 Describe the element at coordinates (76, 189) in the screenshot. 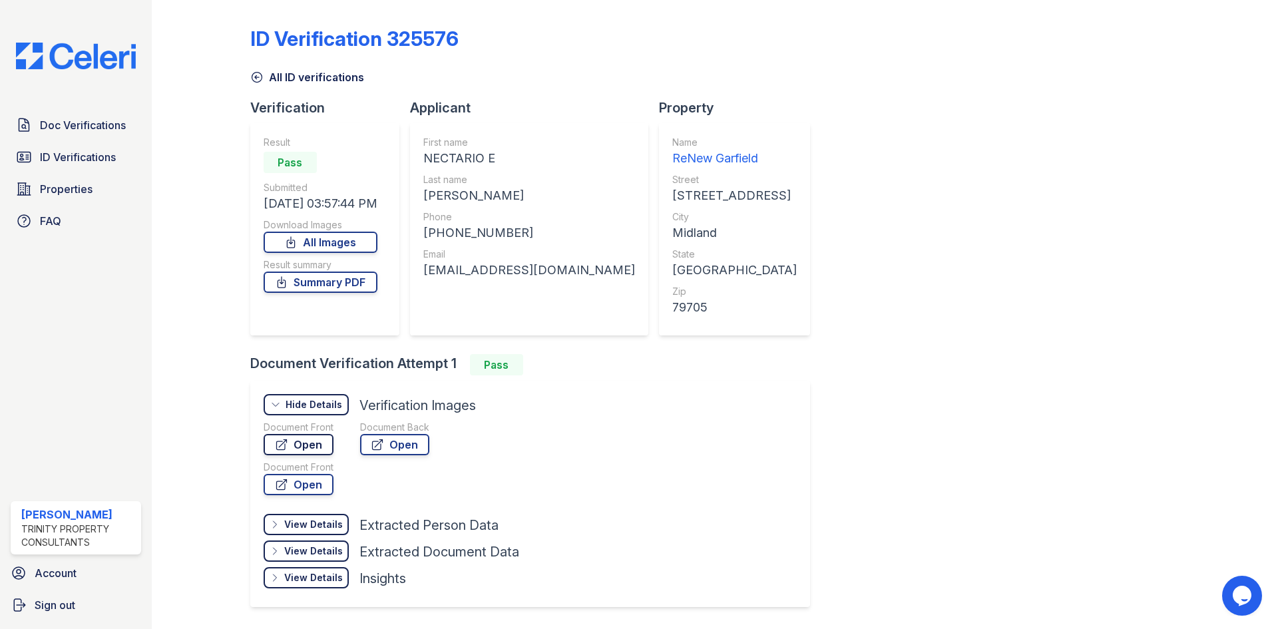

I see `a: Properties` at that location.